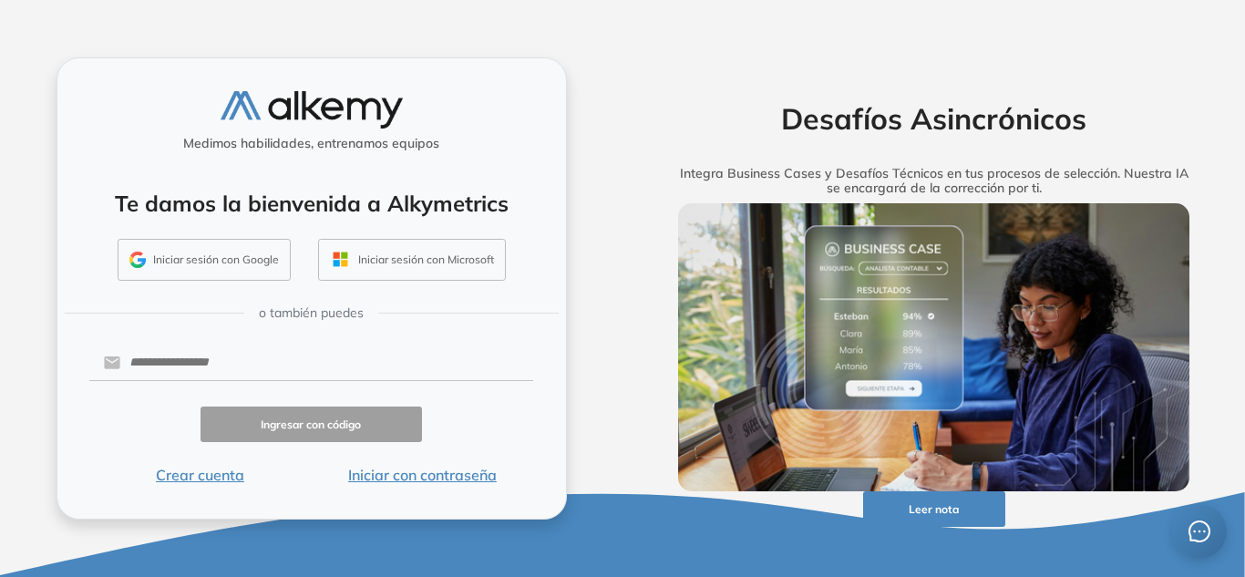 The width and height of the screenshot is (1245, 577). What do you see at coordinates (312, 203) in the screenshot?
I see `h4: Te damos la bienvenida a Alkymetrics` at bounding box center [312, 203].